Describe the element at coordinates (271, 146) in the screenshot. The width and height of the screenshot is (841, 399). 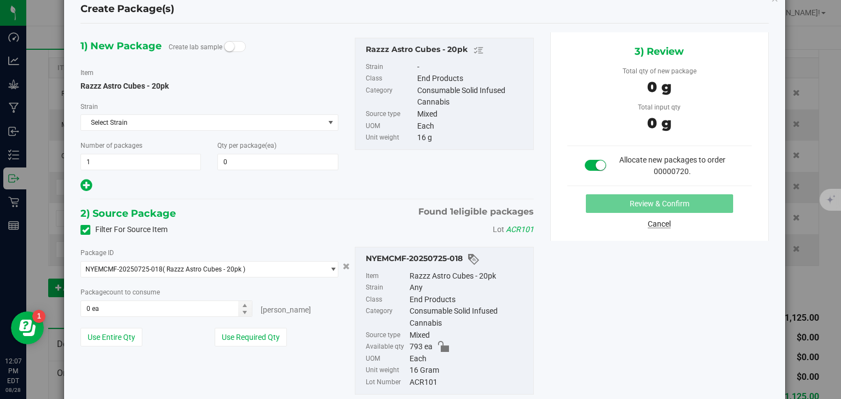
I see `span: (ea)` at that location.